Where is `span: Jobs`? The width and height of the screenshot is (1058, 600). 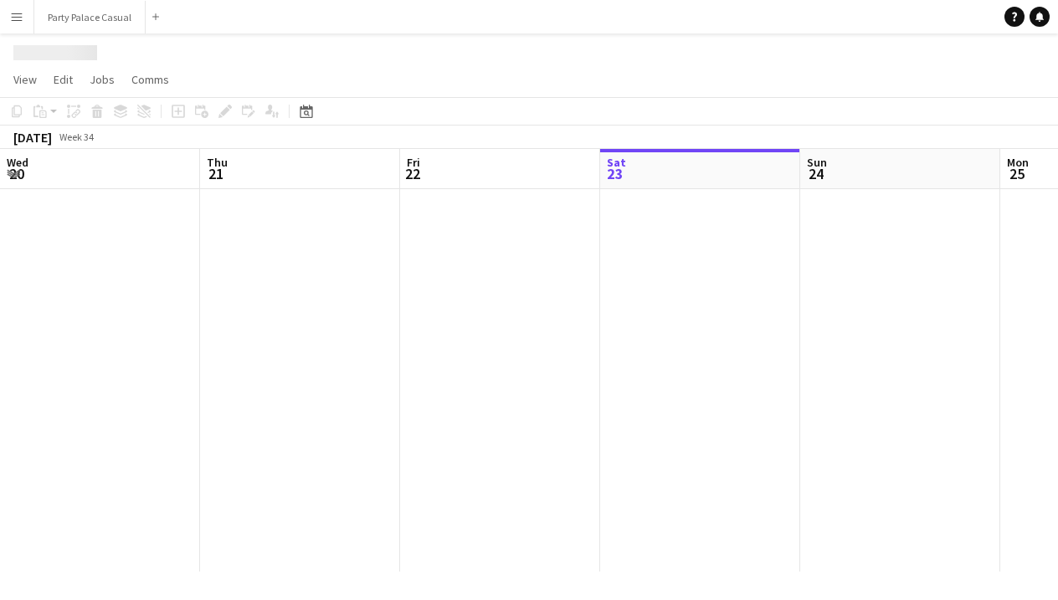
span: Jobs is located at coordinates (102, 80).